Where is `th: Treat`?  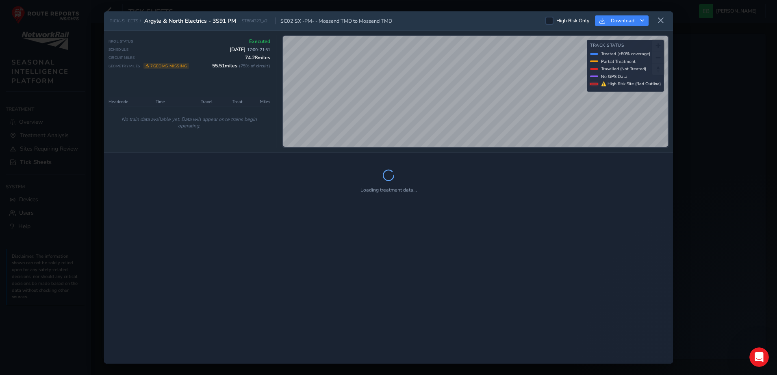 th: Treat is located at coordinates (230, 102).